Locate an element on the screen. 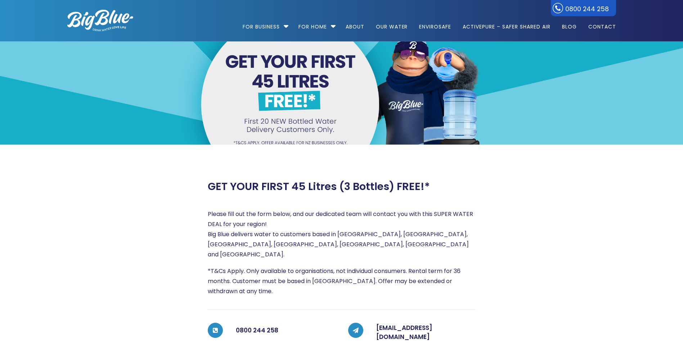 This screenshot has width=683, height=344. h5: 0800 244 258 is located at coordinates (286, 330).